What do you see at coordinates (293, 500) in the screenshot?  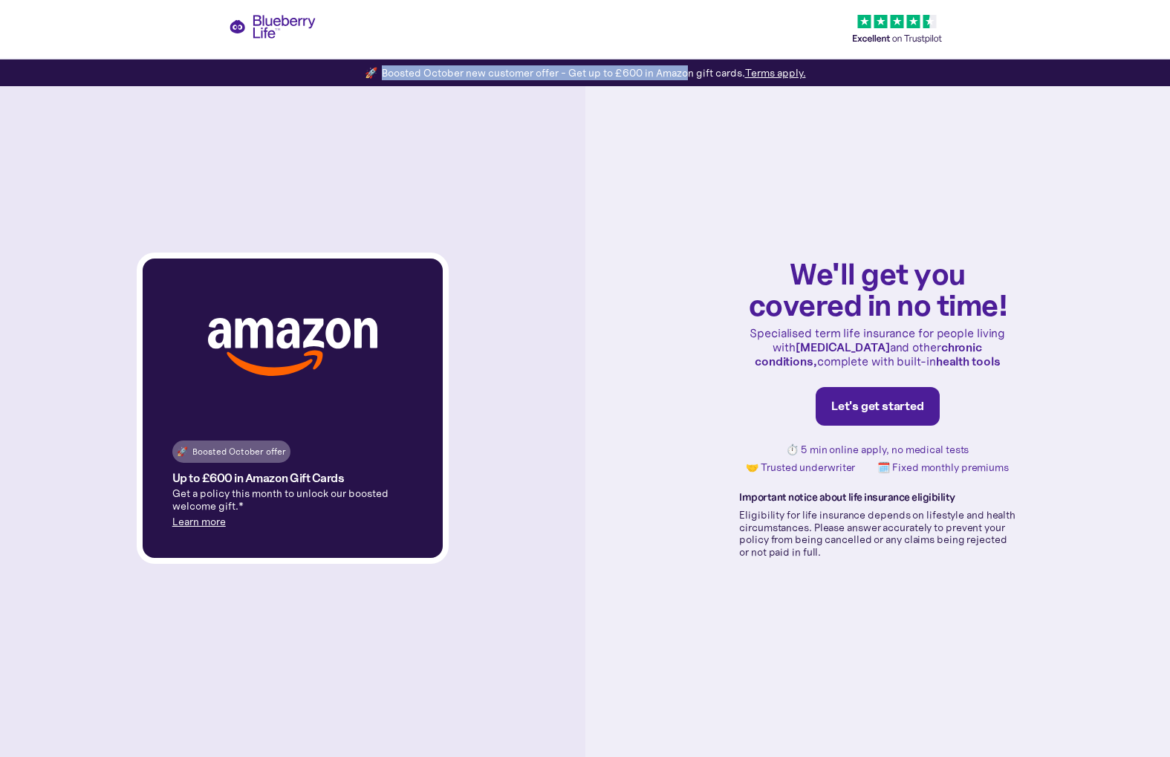 I see `p: Get a policy this month to unlock our boosted welcome gift.*` at bounding box center [293, 500].